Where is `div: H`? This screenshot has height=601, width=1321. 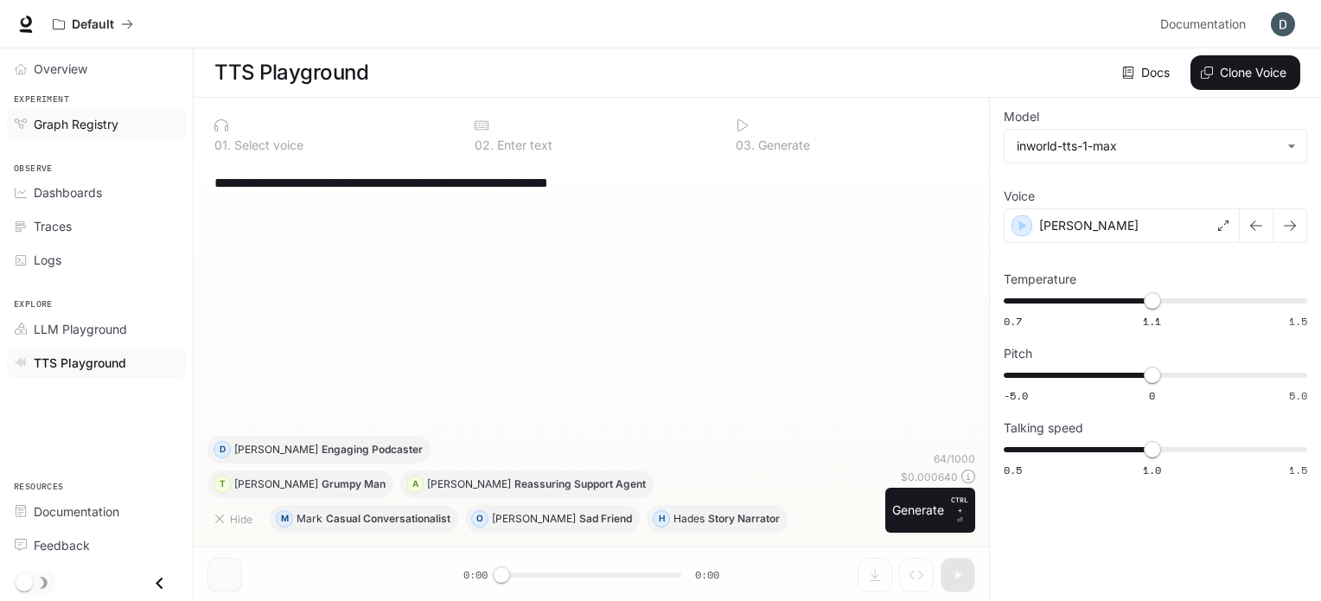
div: H is located at coordinates (661, 519).